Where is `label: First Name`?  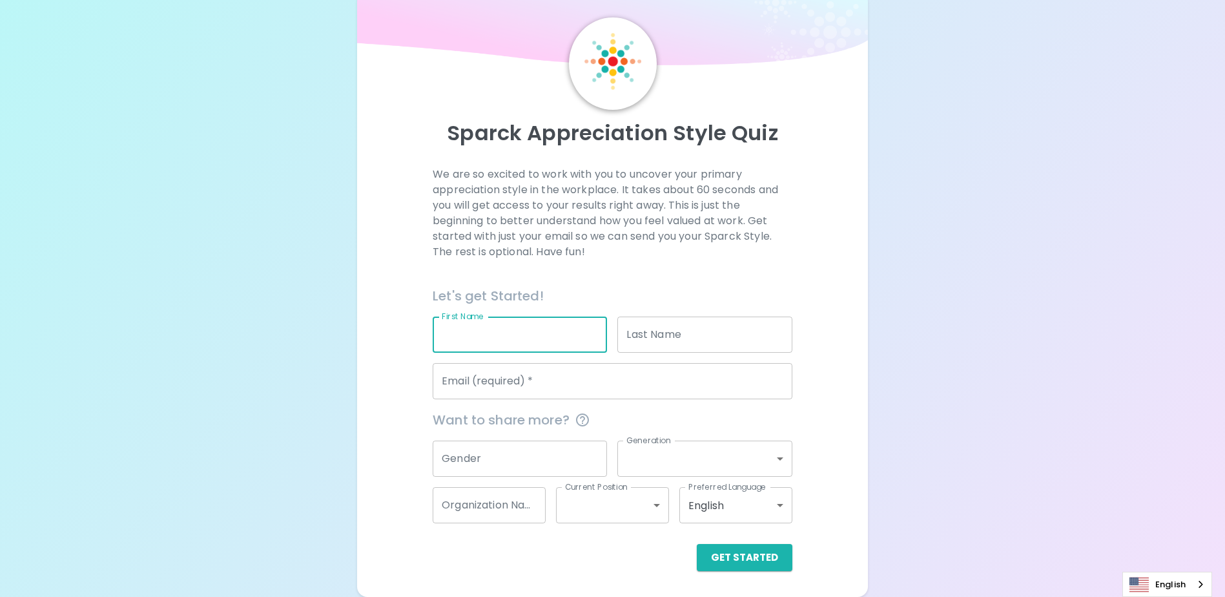 label: First Name is located at coordinates (462, 316).